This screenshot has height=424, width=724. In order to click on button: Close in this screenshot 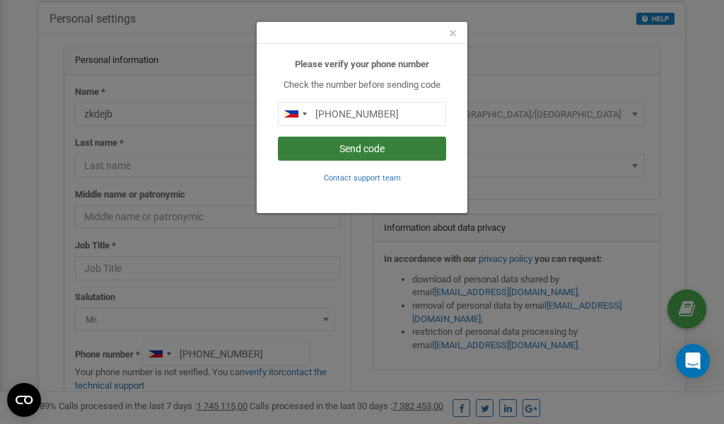, I will do `click(453, 33)`.